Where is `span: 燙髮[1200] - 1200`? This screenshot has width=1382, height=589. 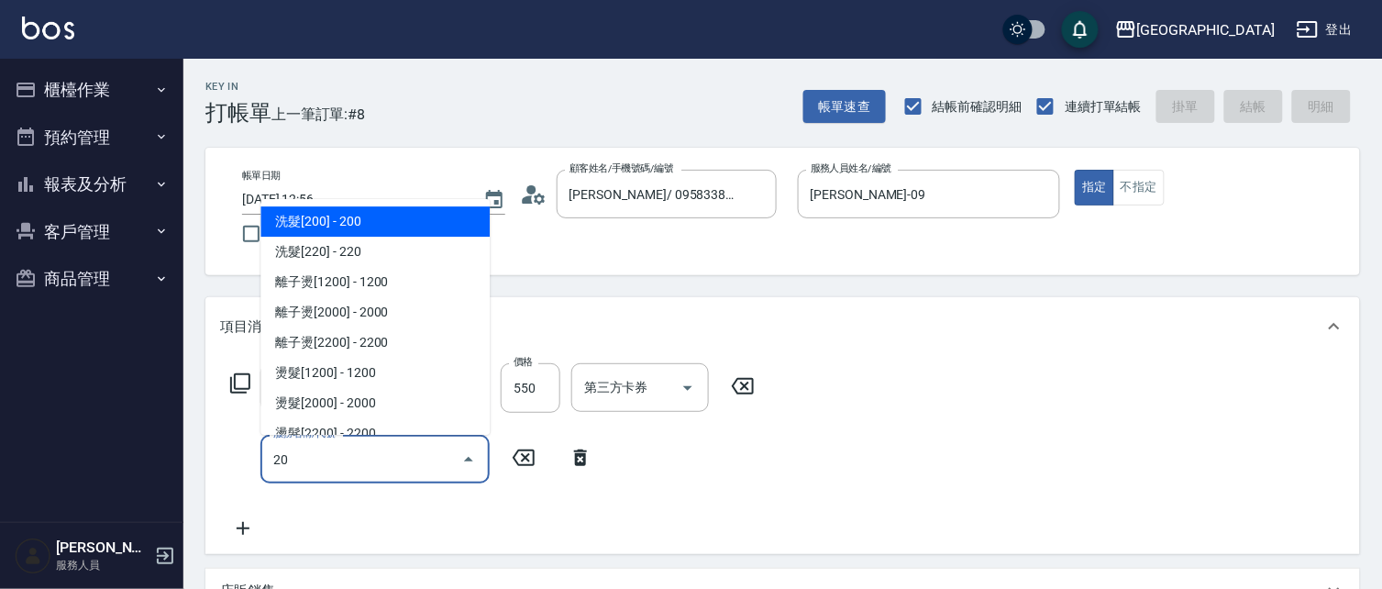
span: 燙髮[1200] - 1200 is located at coordinates (375, 372).